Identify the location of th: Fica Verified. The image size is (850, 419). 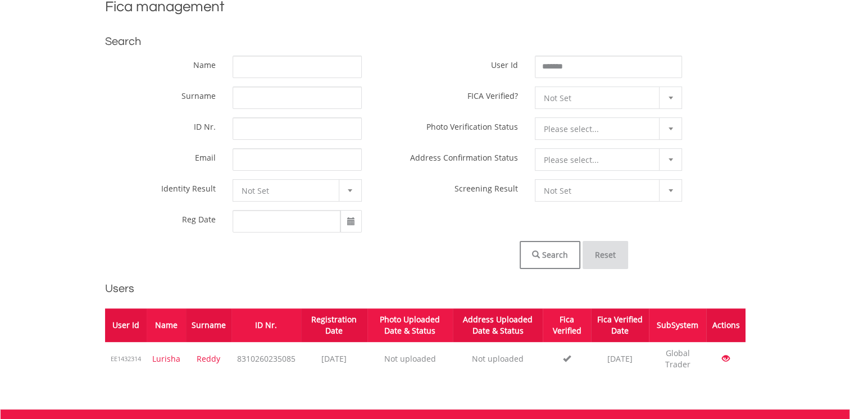
(567, 325).